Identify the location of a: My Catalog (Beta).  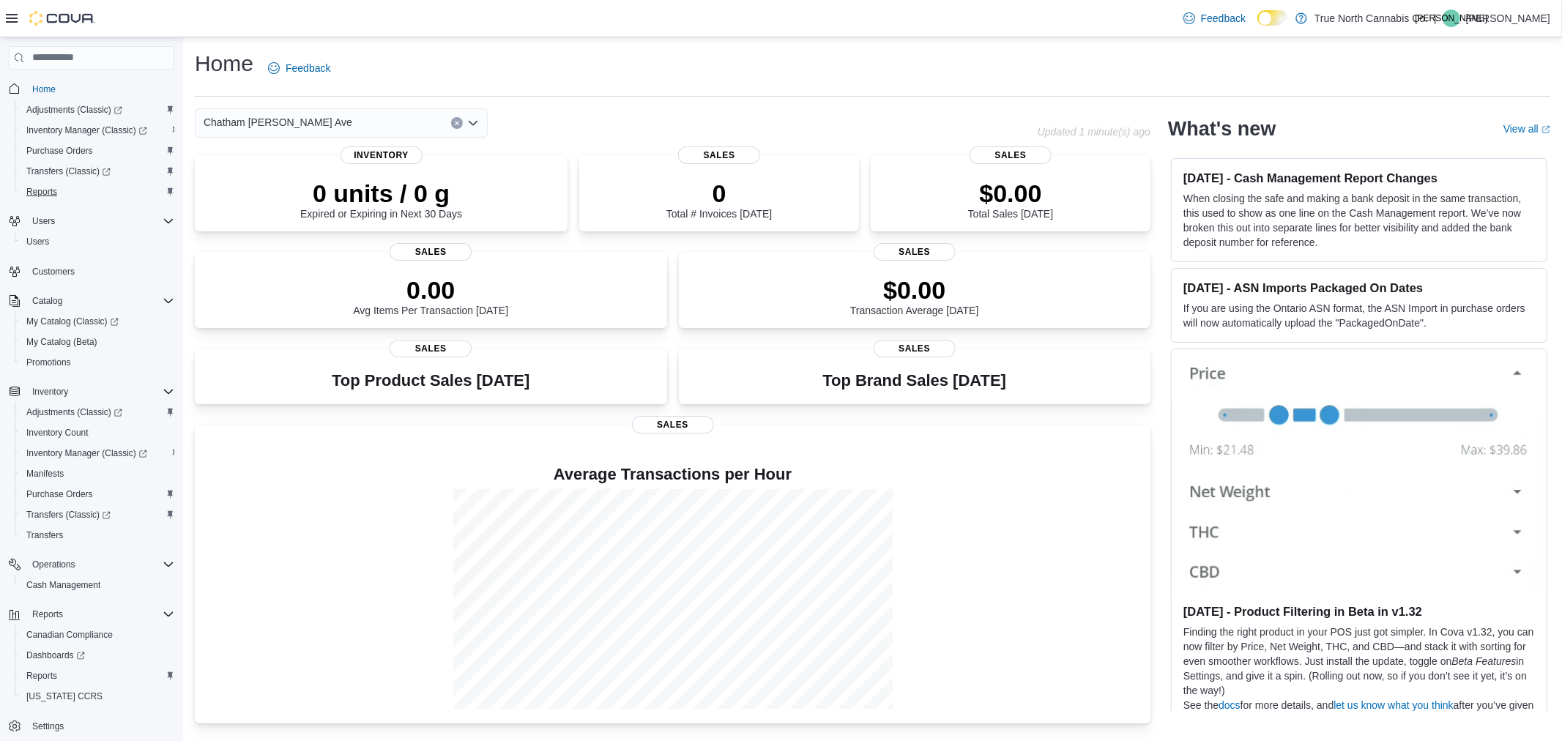
(62, 342).